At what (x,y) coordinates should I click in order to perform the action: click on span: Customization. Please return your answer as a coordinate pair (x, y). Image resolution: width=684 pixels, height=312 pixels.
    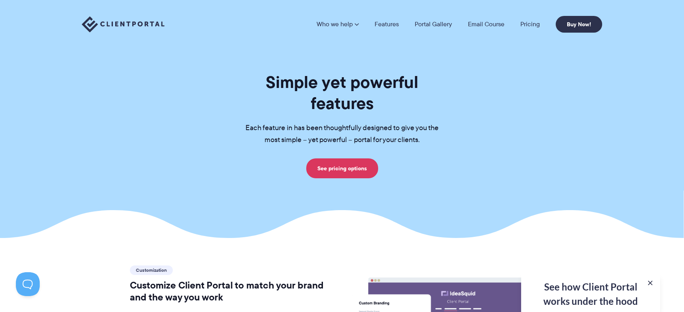
    Looking at the image, I should click on (151, 270).